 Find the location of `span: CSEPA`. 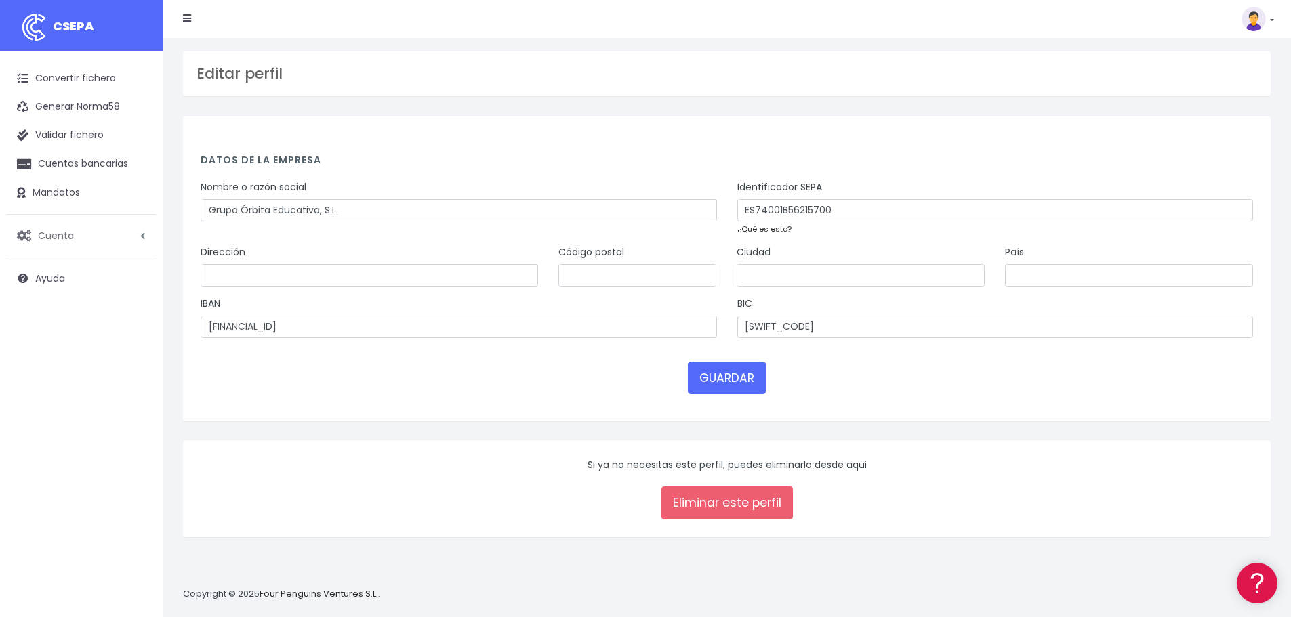

span: CSEPA is located at coordinates (73, 26).